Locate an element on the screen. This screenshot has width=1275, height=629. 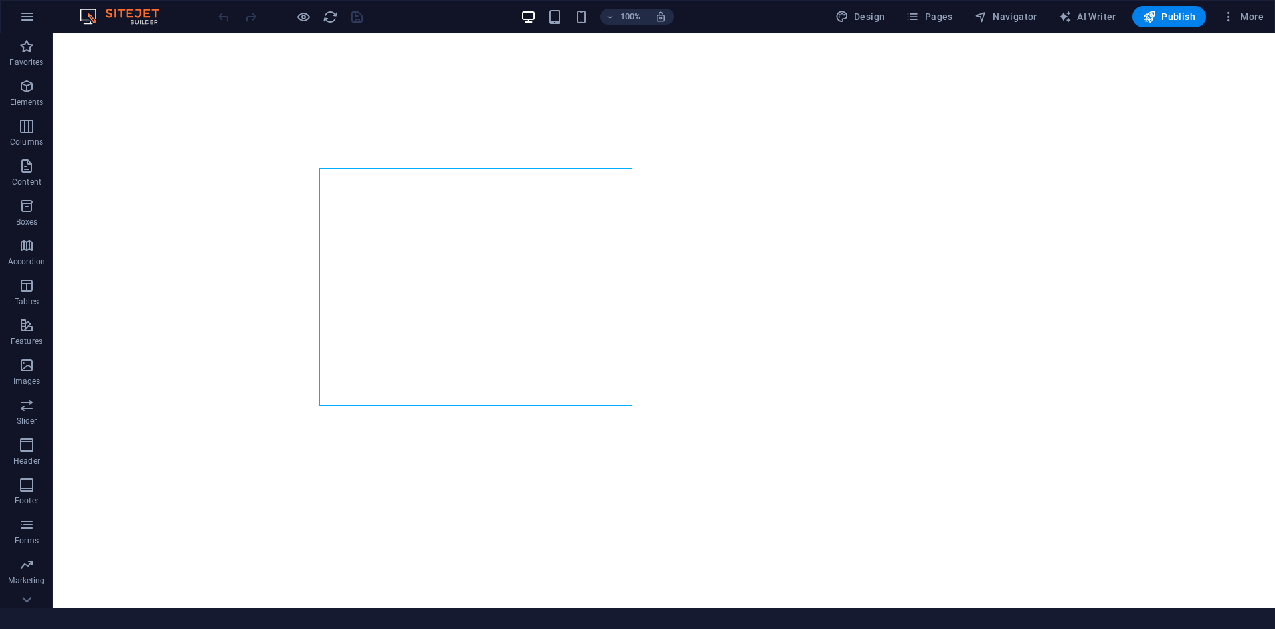
span: Navigator is located at coordinates (1005, 17).